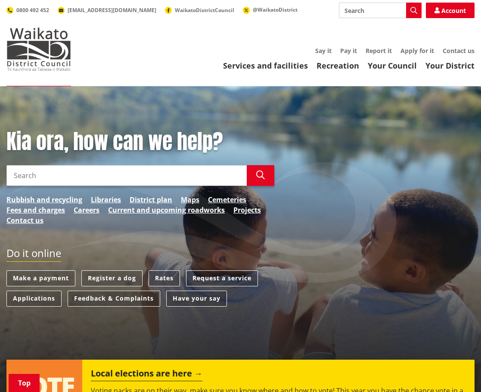 This screenshot has height=392, width=481. I want to click on a: @WaikatoDistrict, so click(270, 9).